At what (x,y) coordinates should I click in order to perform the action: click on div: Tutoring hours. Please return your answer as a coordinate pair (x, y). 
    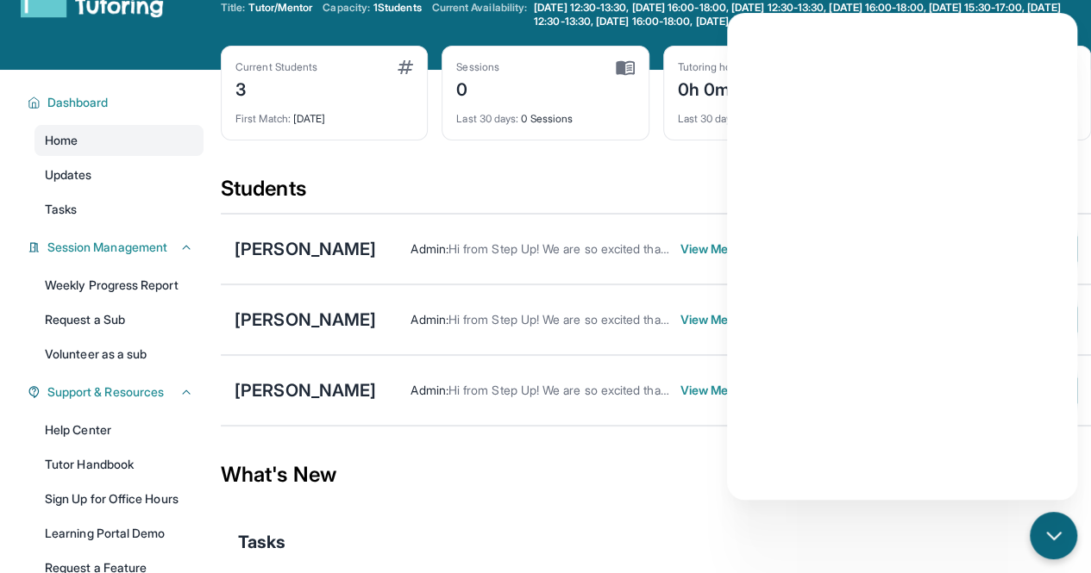
    Looking at the image, I should click on (712, 67).